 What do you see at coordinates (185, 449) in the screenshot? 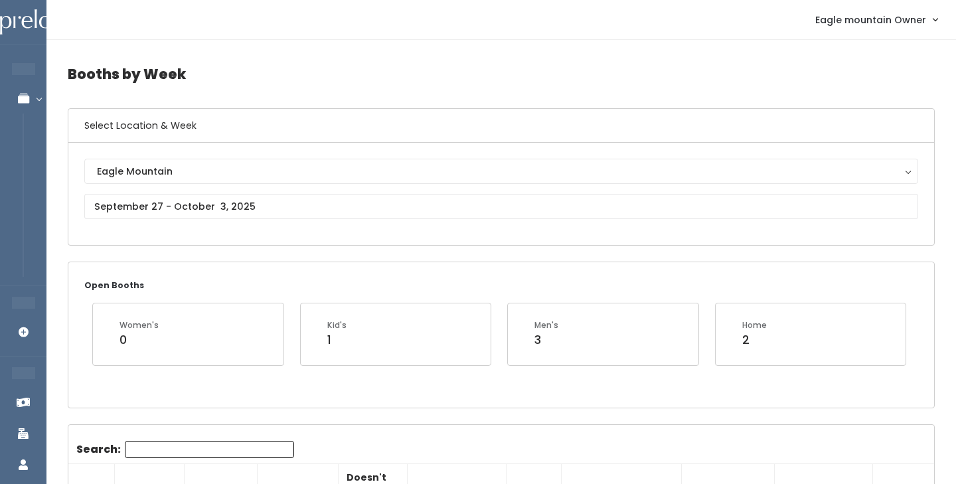
I see `label: Search:` at bounding box center [185, 449].